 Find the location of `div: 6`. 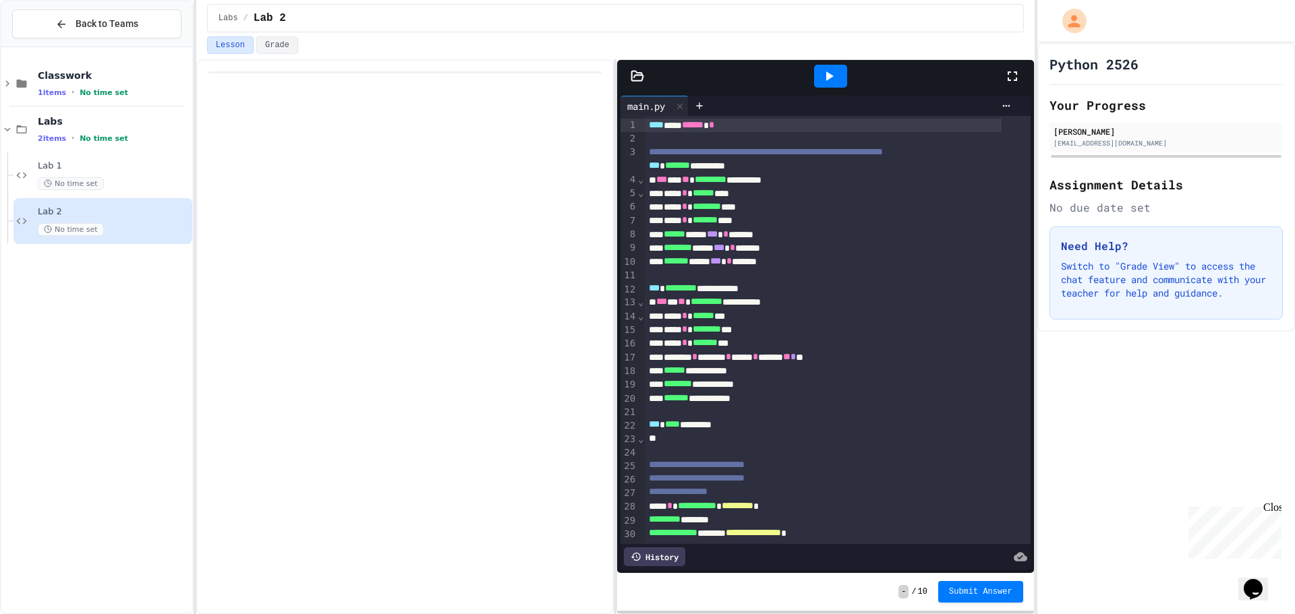

div: 6 is located at coordinates (628, 207).